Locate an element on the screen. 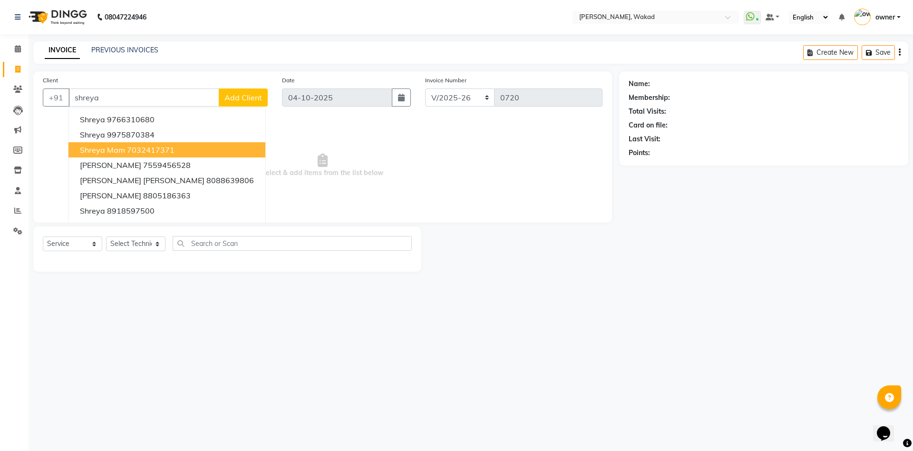  a: PREVIOUS INVOICES is located at coordinates (125, 50).